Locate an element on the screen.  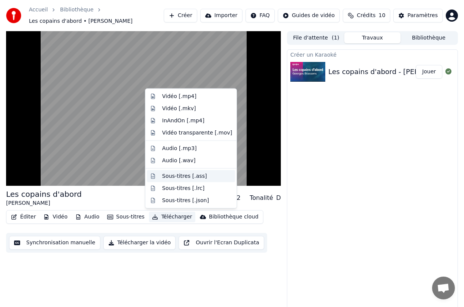
button: FAQ is located at coordinates (260, 16).